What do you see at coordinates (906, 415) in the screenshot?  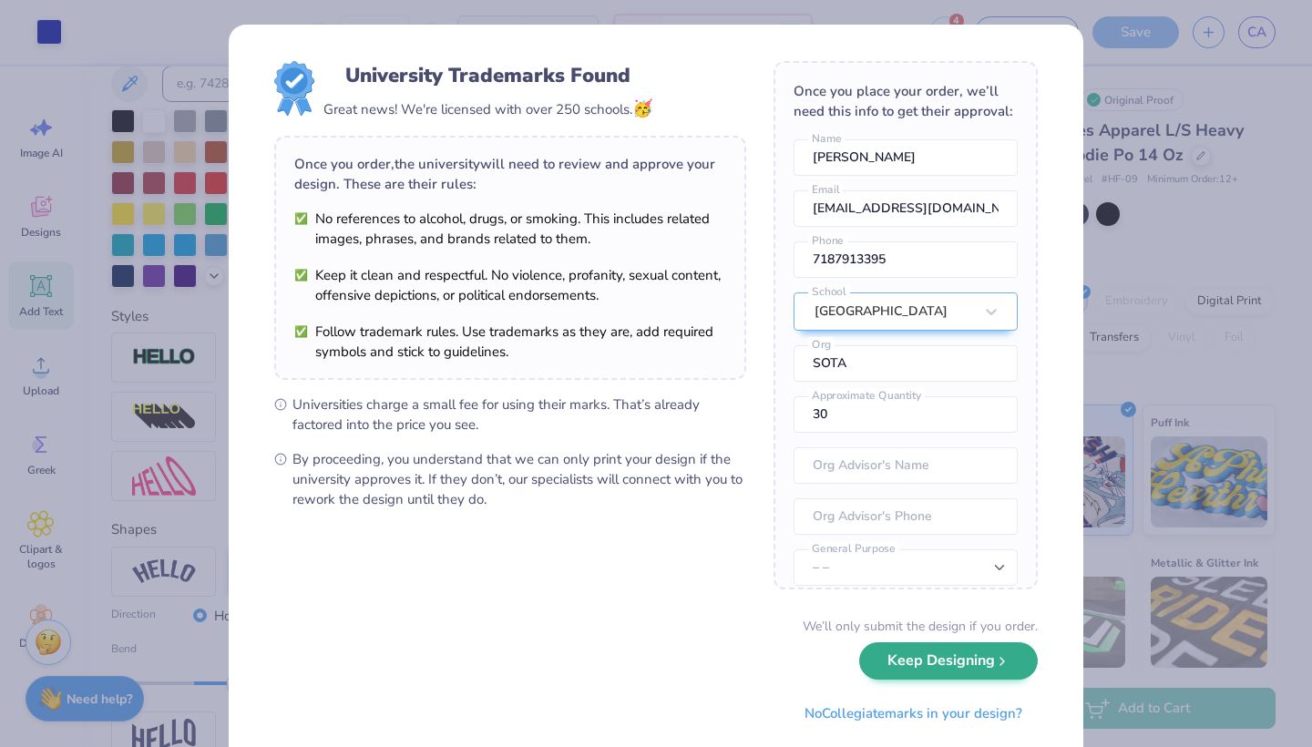 I see `input: Approximate Quantity` at bounding box center [906, 415].